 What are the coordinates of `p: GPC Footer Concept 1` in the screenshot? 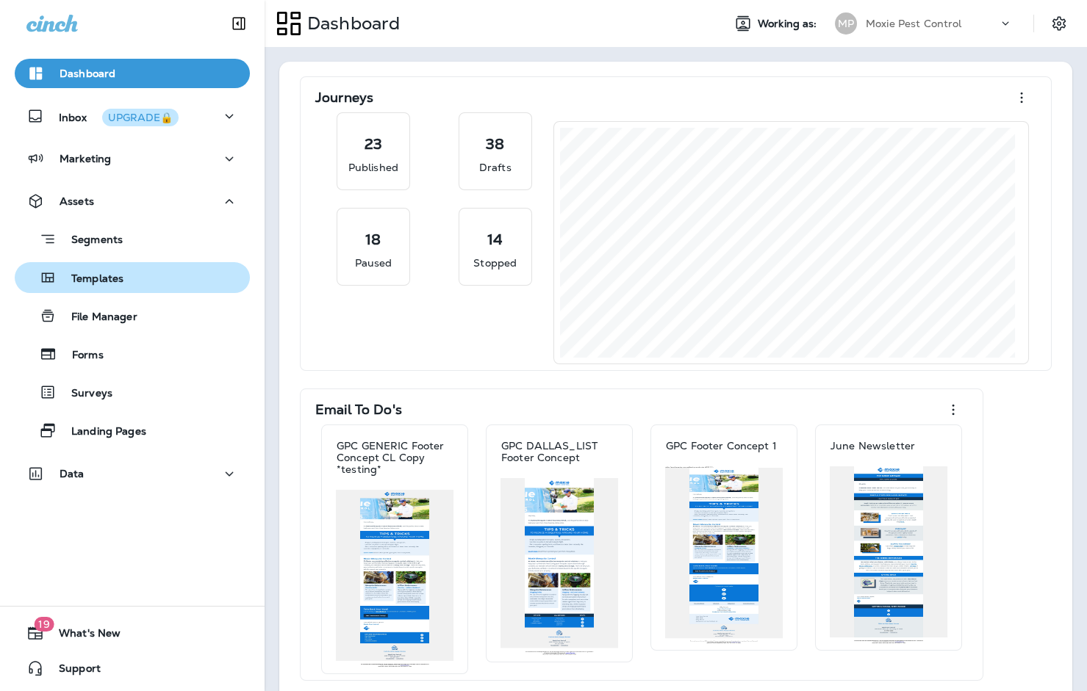 It's located at (721, 446).